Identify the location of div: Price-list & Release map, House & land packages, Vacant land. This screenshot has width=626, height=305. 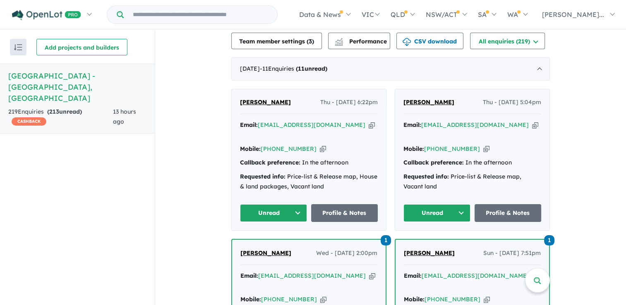
(309, 182).